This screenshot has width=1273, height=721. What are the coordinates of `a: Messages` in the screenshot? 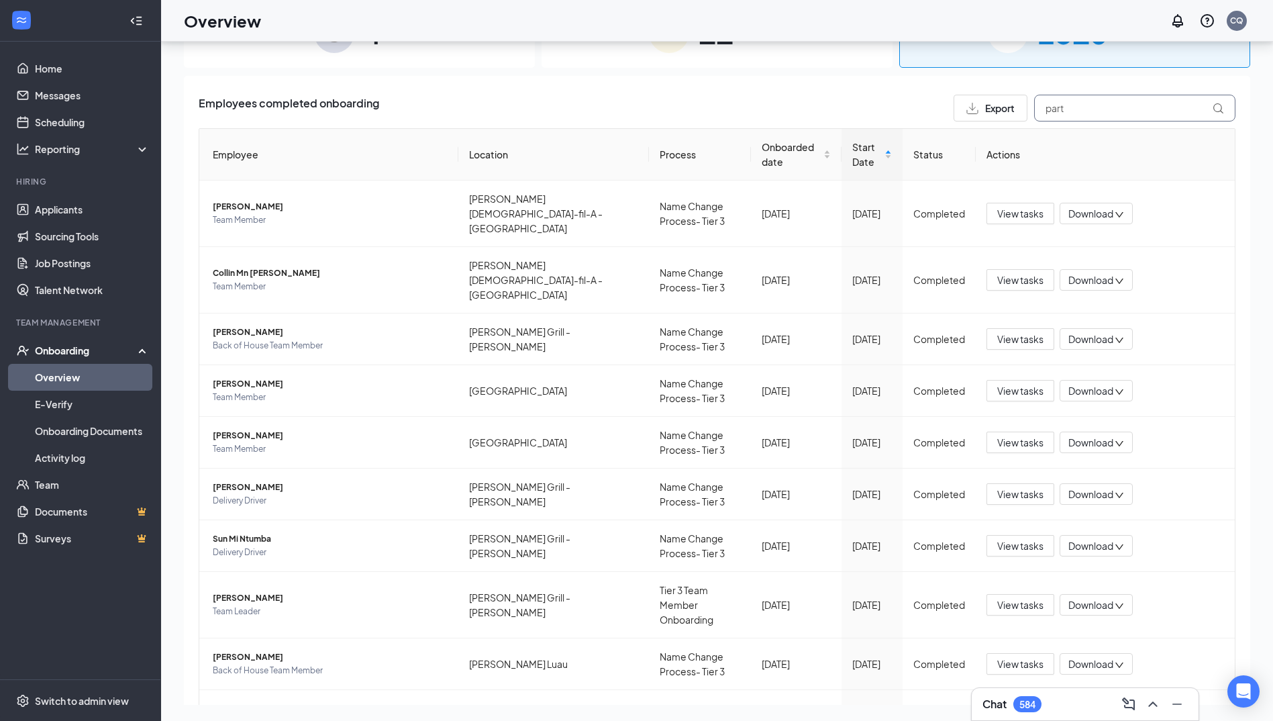 It's located at (92, 95).